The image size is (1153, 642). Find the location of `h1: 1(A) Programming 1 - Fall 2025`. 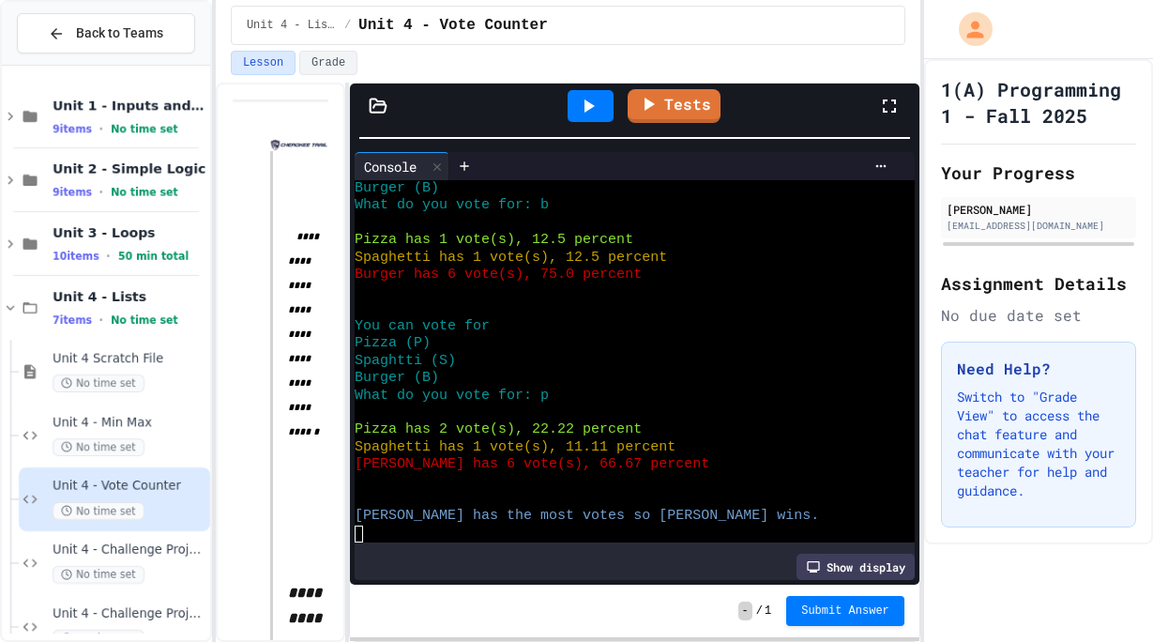

h1: 1(A) Programming 1 - Fall 2025 is located at coordinates (1039, 102).